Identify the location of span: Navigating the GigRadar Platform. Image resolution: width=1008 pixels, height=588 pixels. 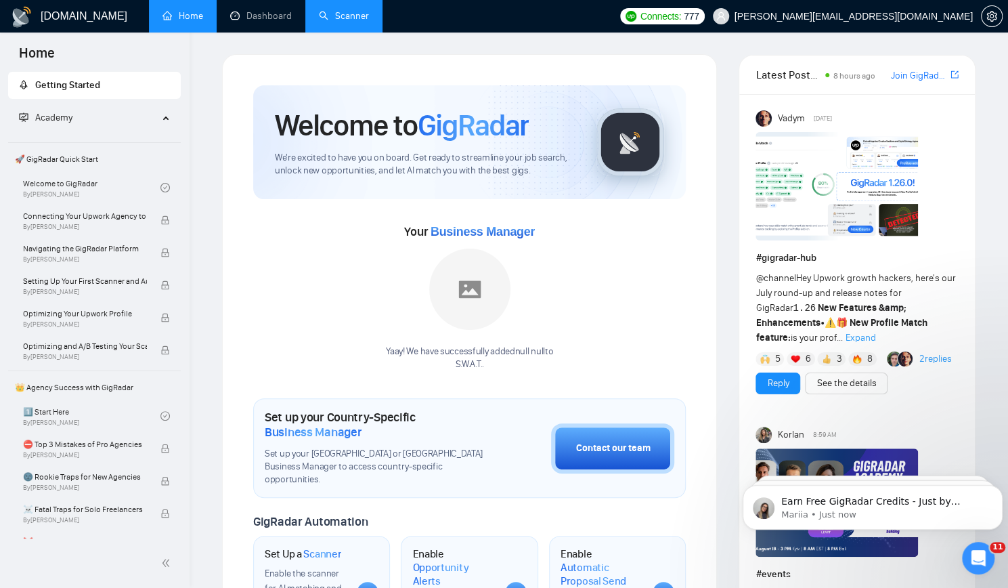
(85, 248).